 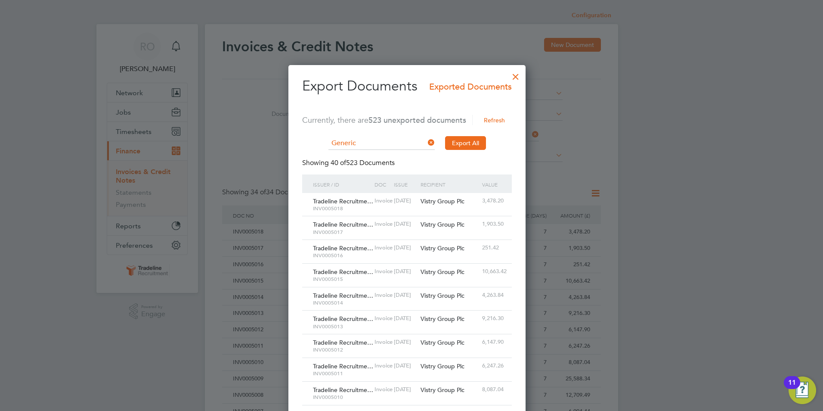 I want to click on div: Value (£), so click(x=492, y=190).